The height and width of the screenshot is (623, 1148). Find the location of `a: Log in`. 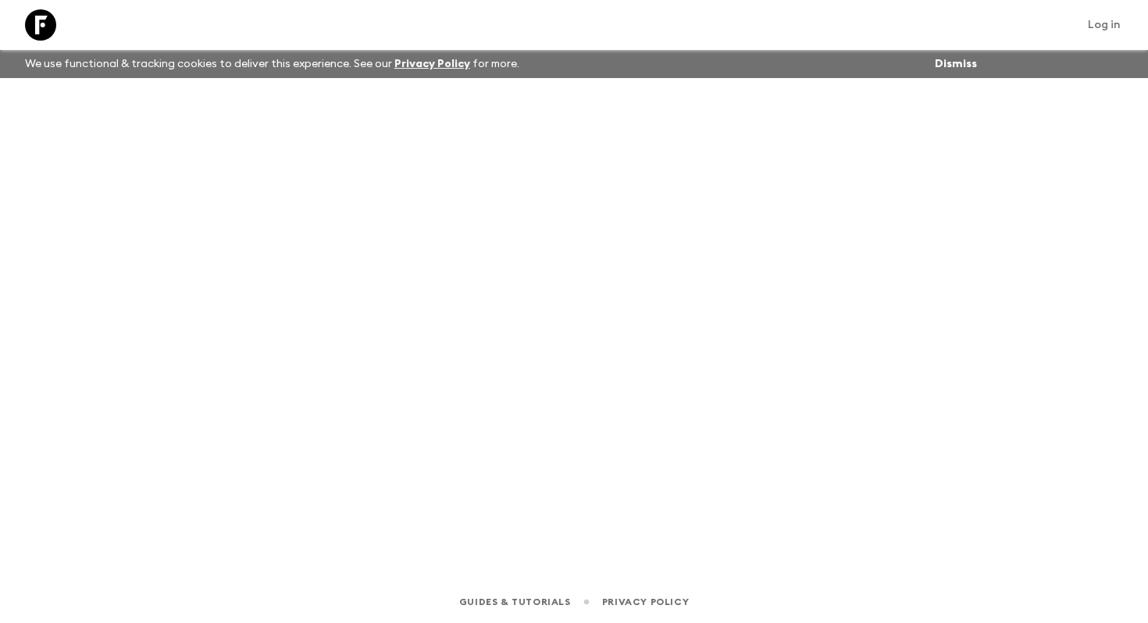

a: Log in is located at coordinates (1104, 25).